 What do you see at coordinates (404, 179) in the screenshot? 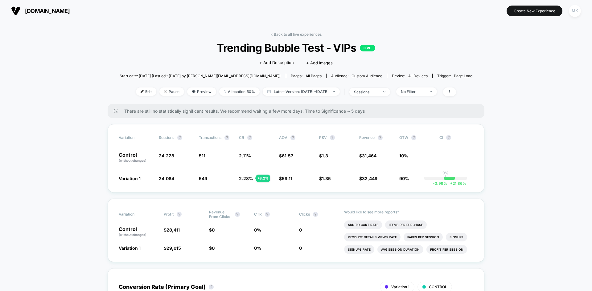
I see `span: 90%` at bounding box center [404, 179].